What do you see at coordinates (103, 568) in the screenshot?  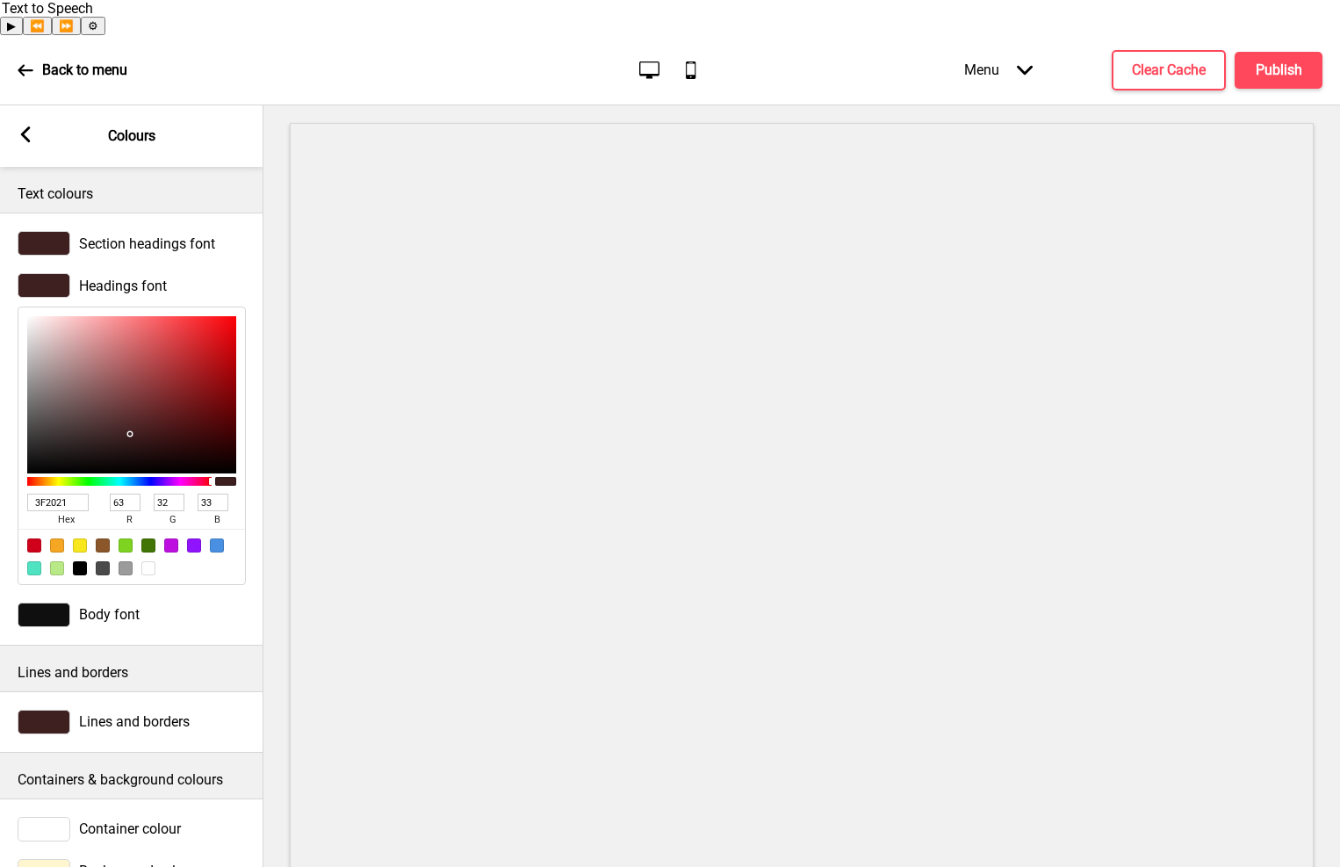 I see `div: #4A4A4A` at bounding box center [103, 568].